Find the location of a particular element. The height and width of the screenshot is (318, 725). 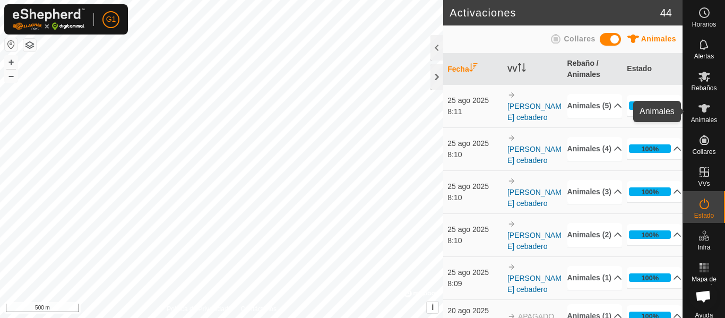

th: Estado is located at coordinates (653, 69).